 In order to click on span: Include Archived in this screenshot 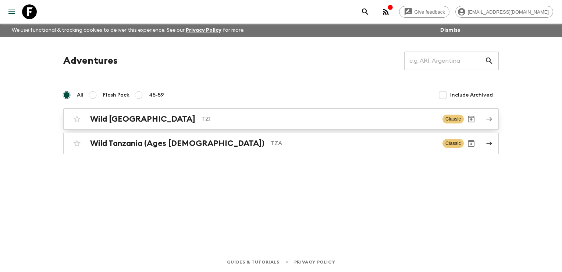, I will do `click(472, 95)`.